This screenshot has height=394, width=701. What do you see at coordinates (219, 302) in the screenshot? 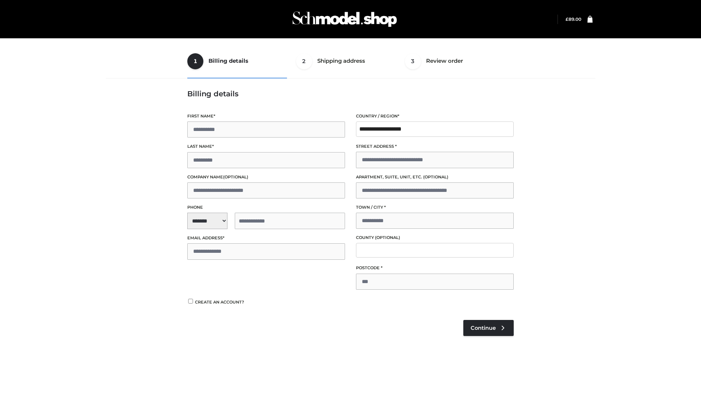
I see `span: Create an account?` at bounding box center [219, 302].